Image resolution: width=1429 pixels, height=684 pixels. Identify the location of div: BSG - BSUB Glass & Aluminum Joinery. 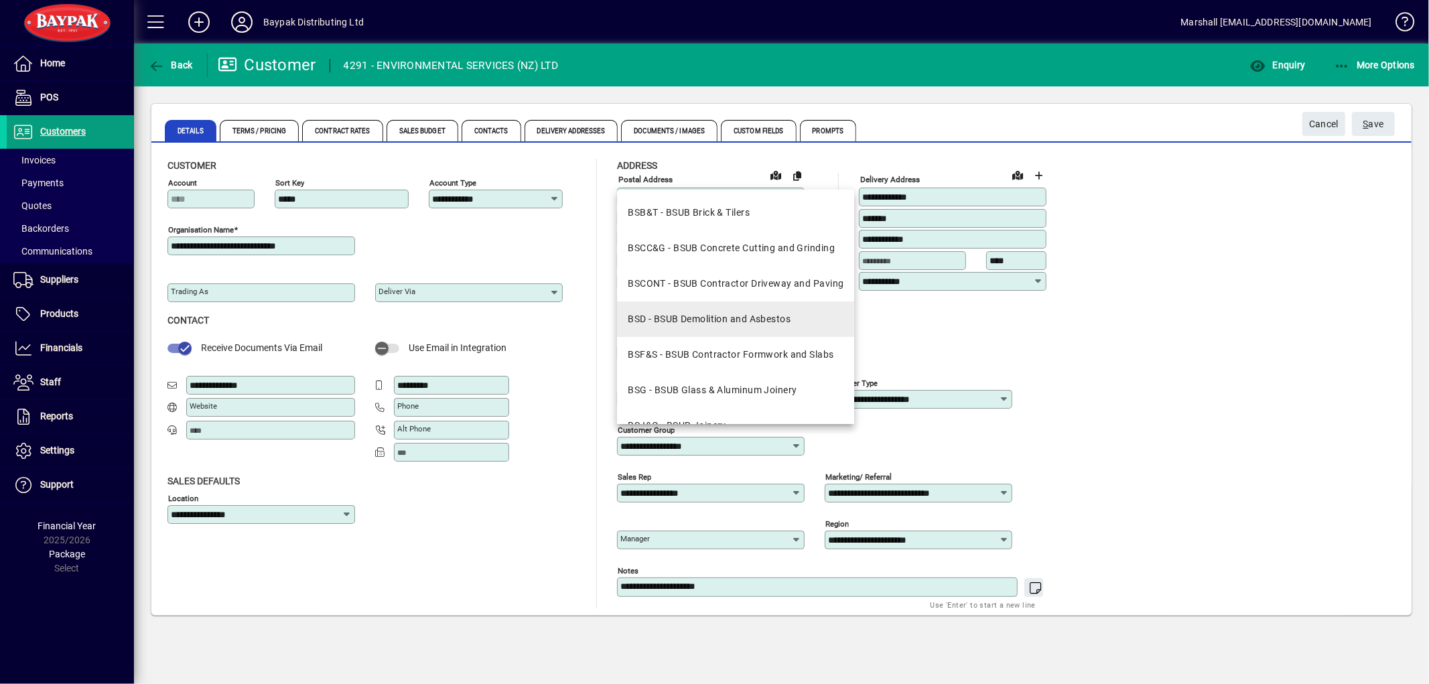
(712, 390).